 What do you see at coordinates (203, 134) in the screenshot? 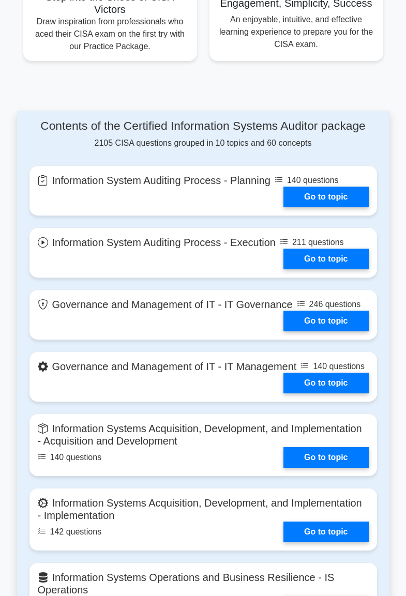
I see `div: 2105 CISA questions grouped in 10 topics and 60 concepts` at bounding box center [203, 134].